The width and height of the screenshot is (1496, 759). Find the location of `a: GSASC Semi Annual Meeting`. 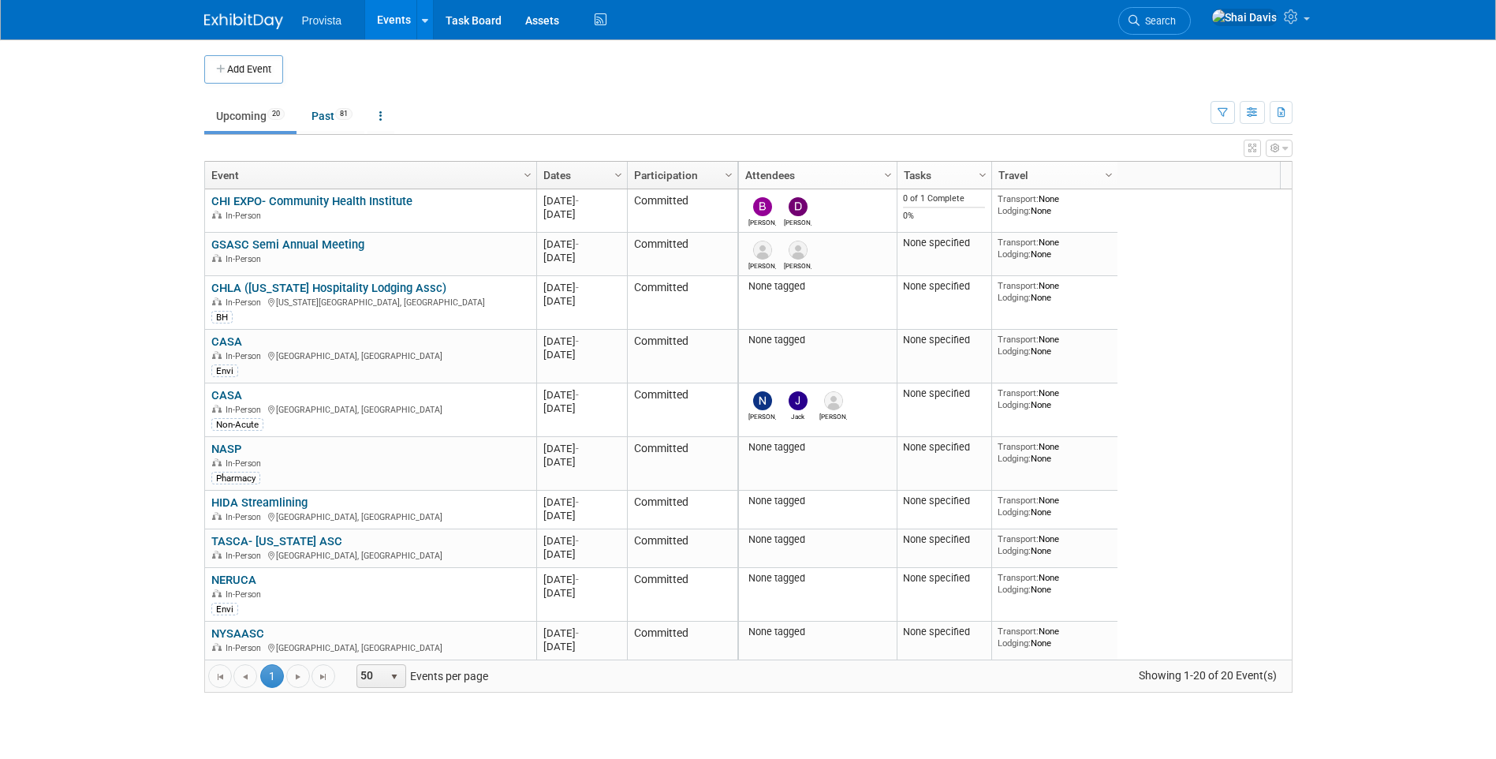

a: GSASC Semi Annual Meeting is located at coordinates (288, 245).